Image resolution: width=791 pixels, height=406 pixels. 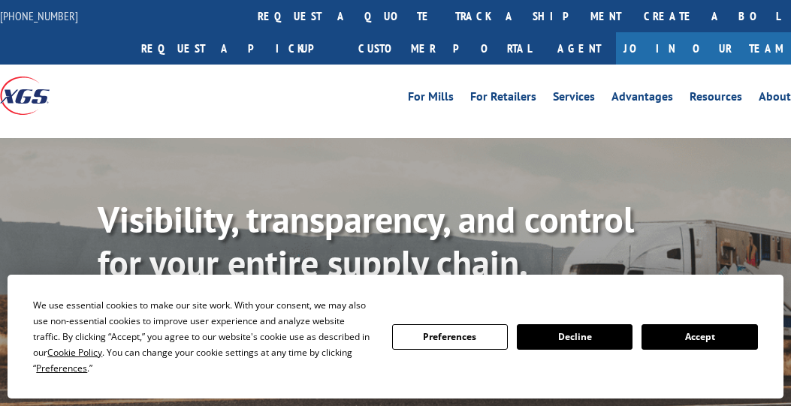 What do you see at coordinates (503, 99) in the screenshot?
I see `a: For Retailers` at bounding box center [503, 99].